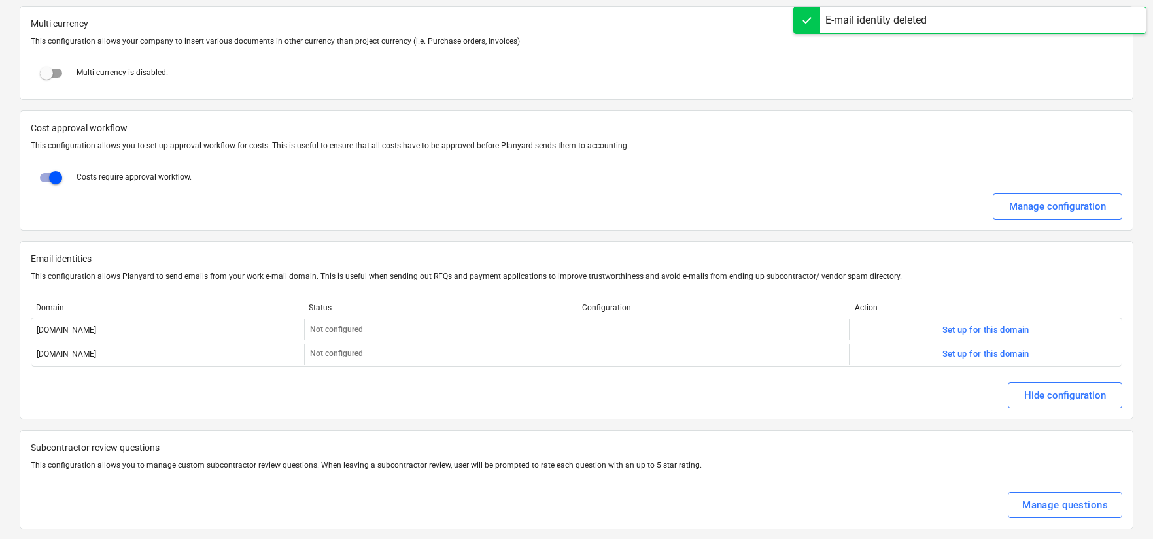  I want to click on p: This configuration allows your company to insert various documents in other currency than project..., so click(576, 41).